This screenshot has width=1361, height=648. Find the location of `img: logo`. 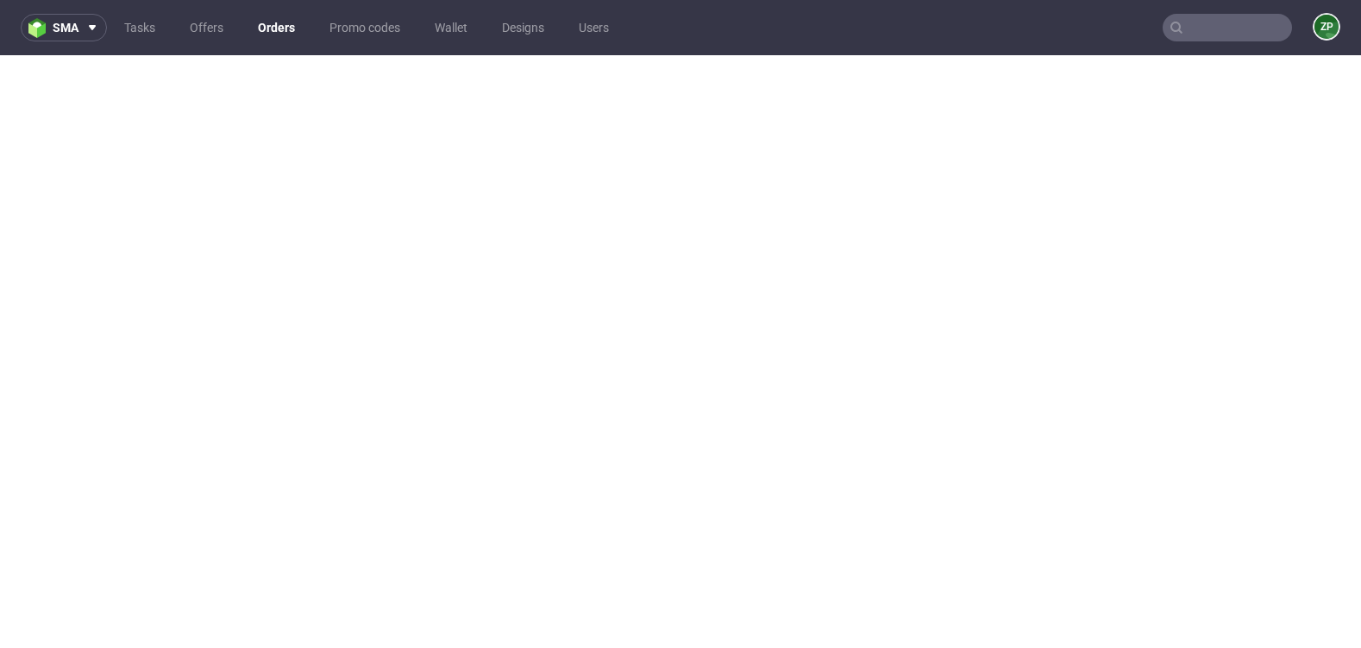

img: logo is located at coordinates (41, 28).